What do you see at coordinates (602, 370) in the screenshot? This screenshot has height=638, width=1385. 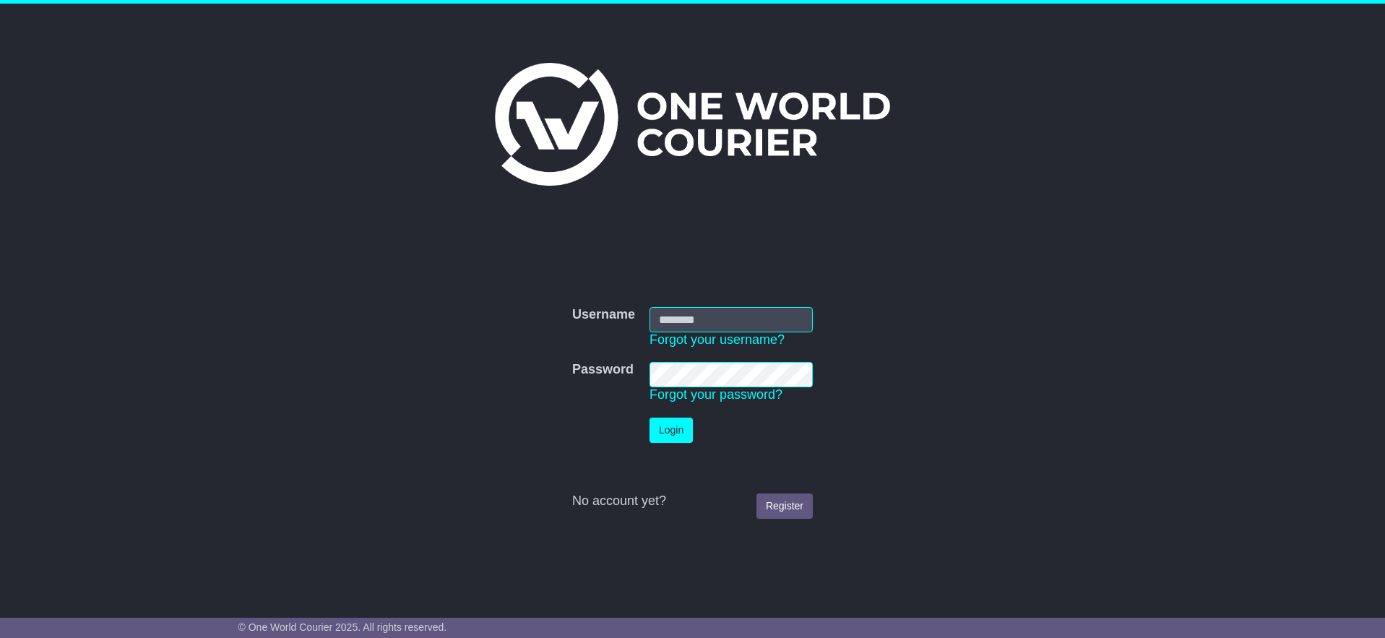 I see `label: Password` at bounding box center [602, 370].